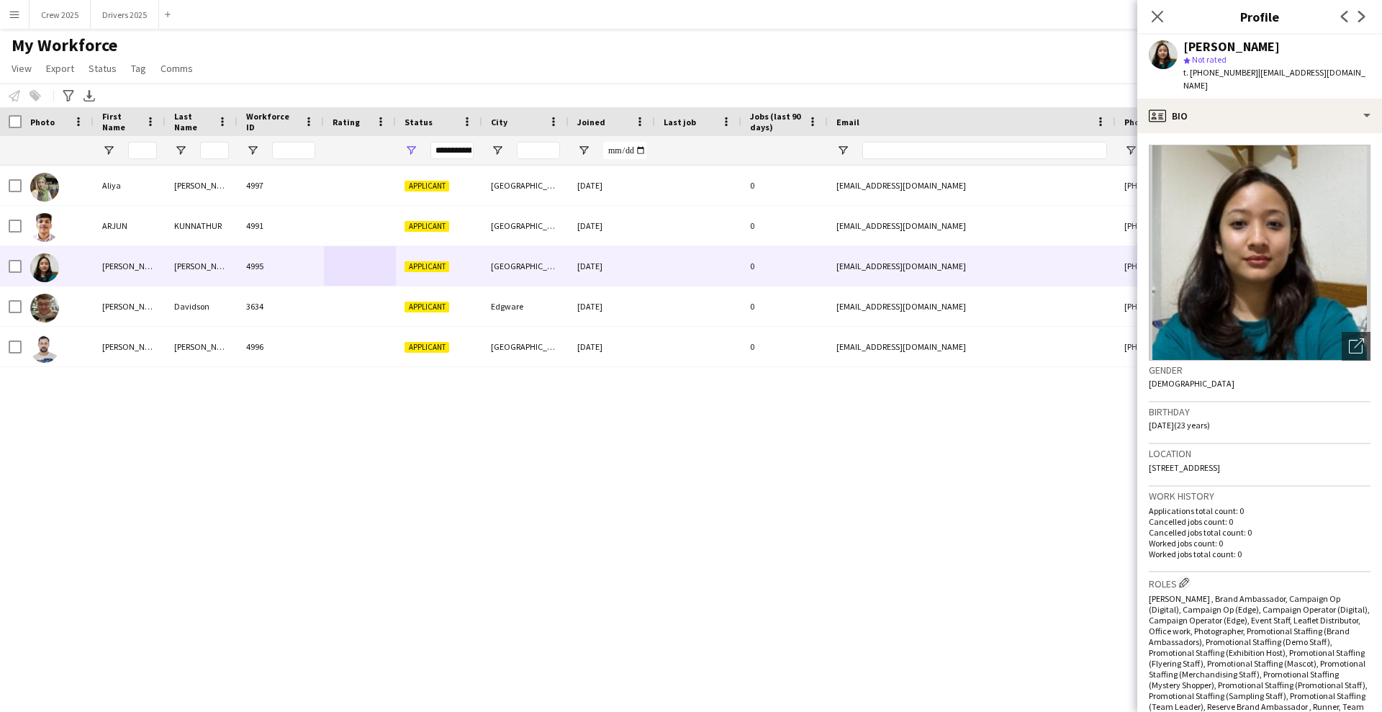 This screenshot has width=1382, height=712. I want to click on div: Open photos pop-in, so click(1357, 346).